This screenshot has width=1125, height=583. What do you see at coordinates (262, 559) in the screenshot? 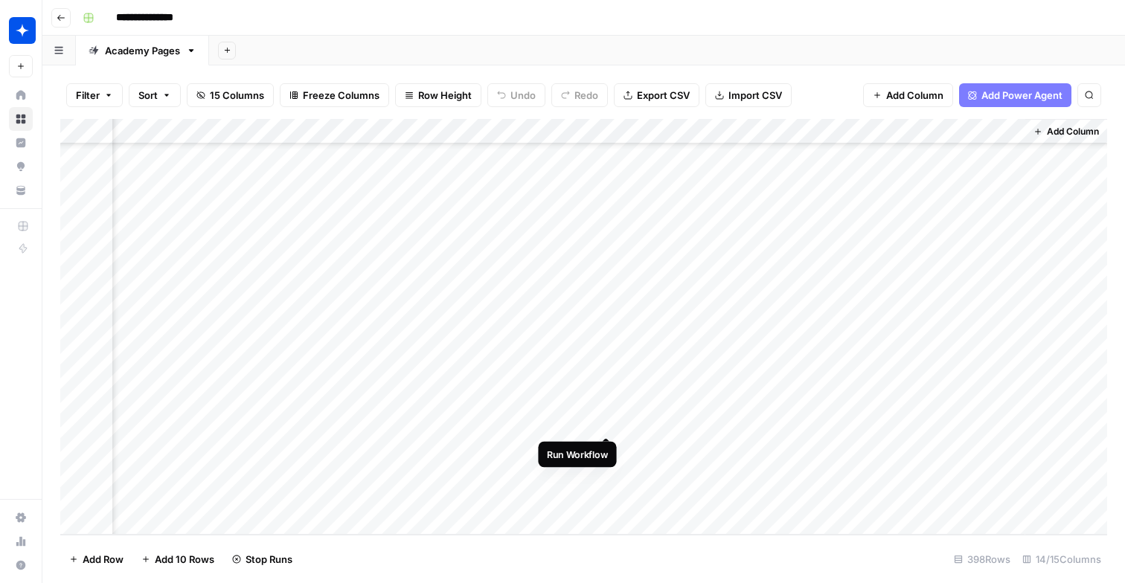
I see `button: Stop Runs` at bounding box center [262, 559].